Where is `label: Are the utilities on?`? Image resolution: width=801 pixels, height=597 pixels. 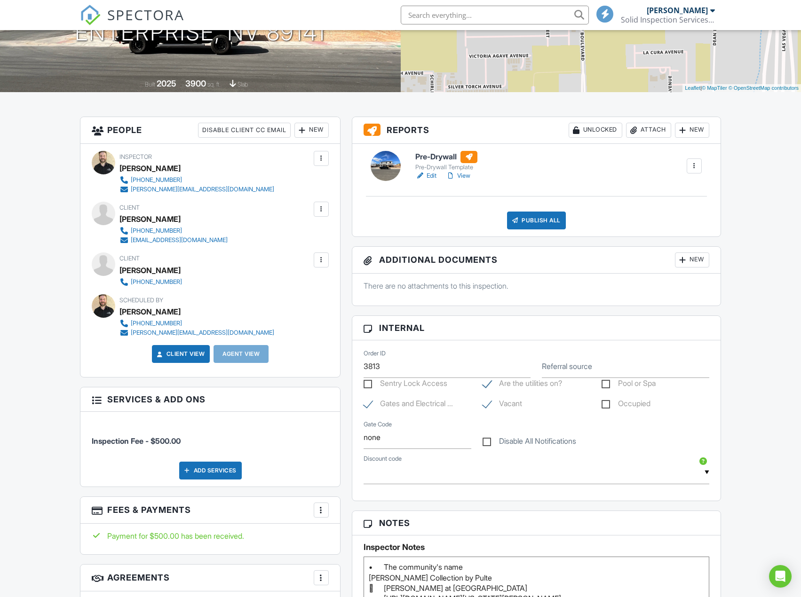
label: Are the utilities on? is located at coordinates (522, 385).